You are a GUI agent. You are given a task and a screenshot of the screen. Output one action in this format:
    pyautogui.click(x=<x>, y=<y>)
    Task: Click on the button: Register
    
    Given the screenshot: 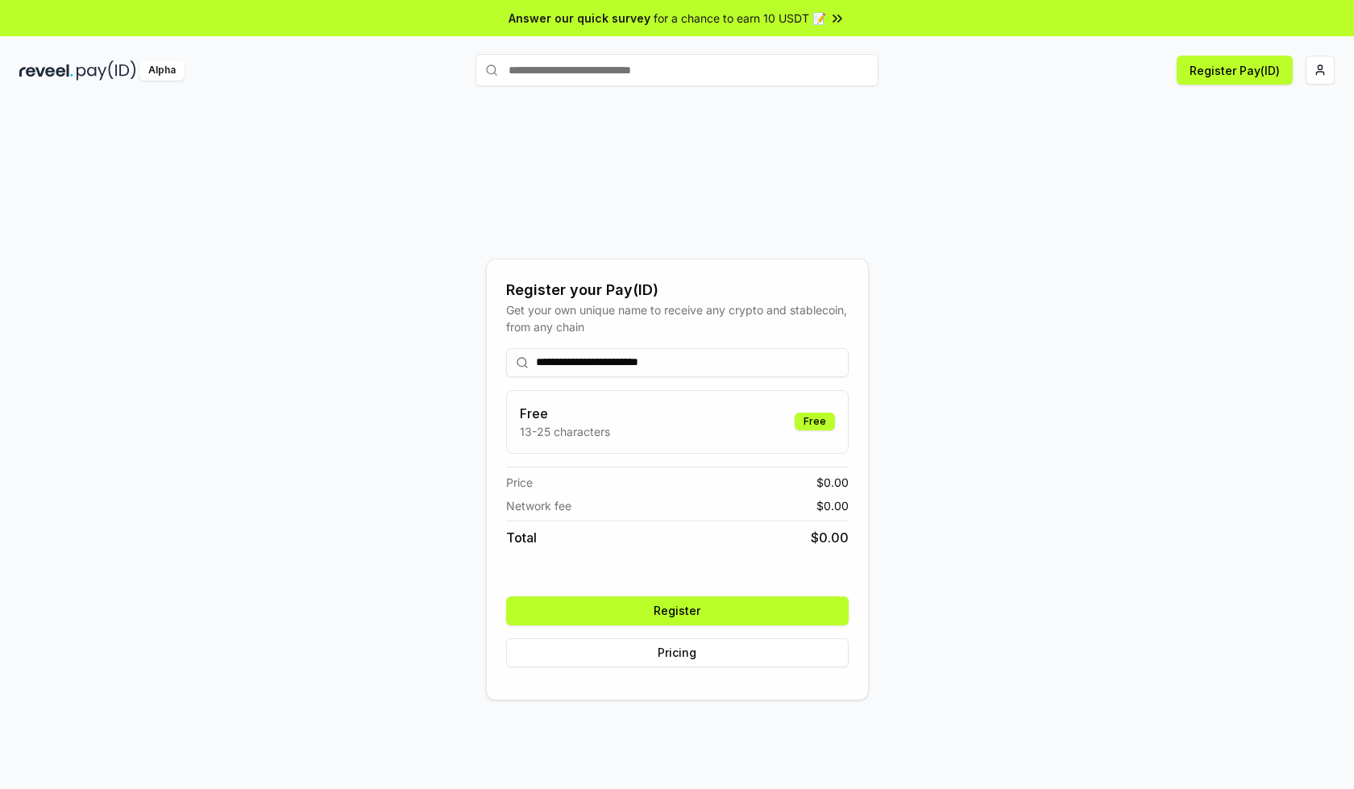 What is the action you would take?
    pyautogui.click(x=677, y=611)
    